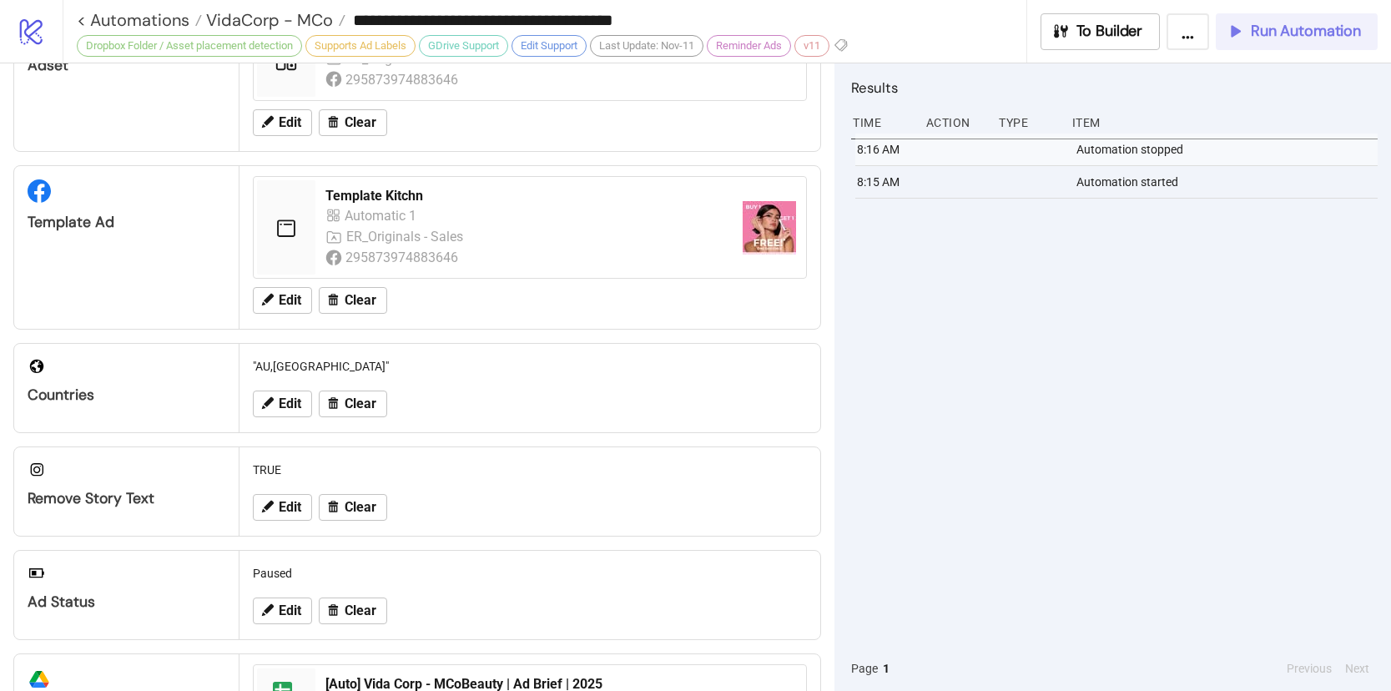  What do you see at coordinates (126, 498) in the screenshot?
I see `div: Remove Story Text` at bounding box center [126, 498].